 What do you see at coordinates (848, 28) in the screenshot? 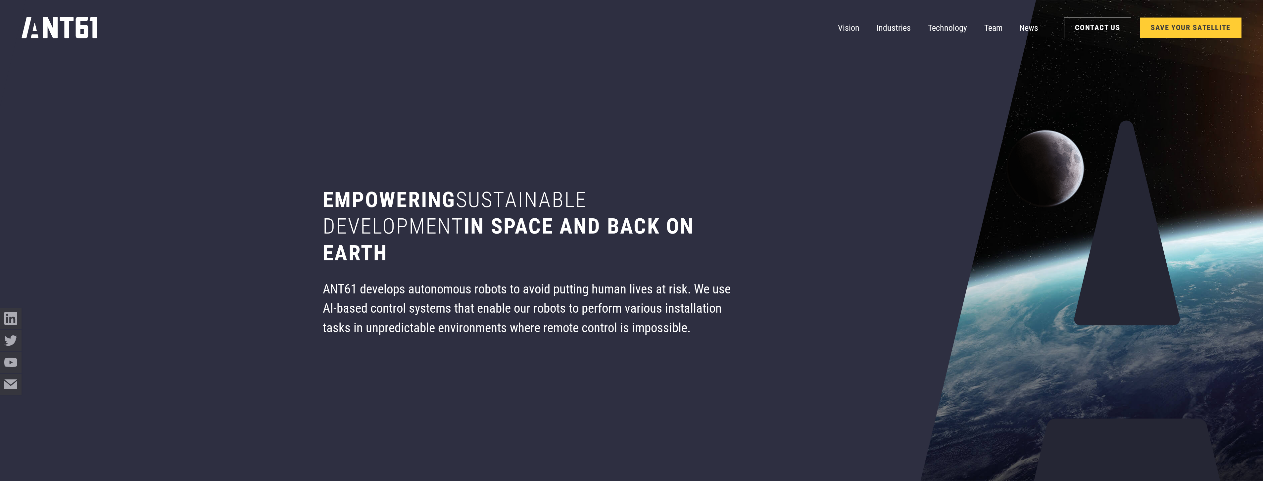
I see `a: Vision` at bounding box center [848, 28].